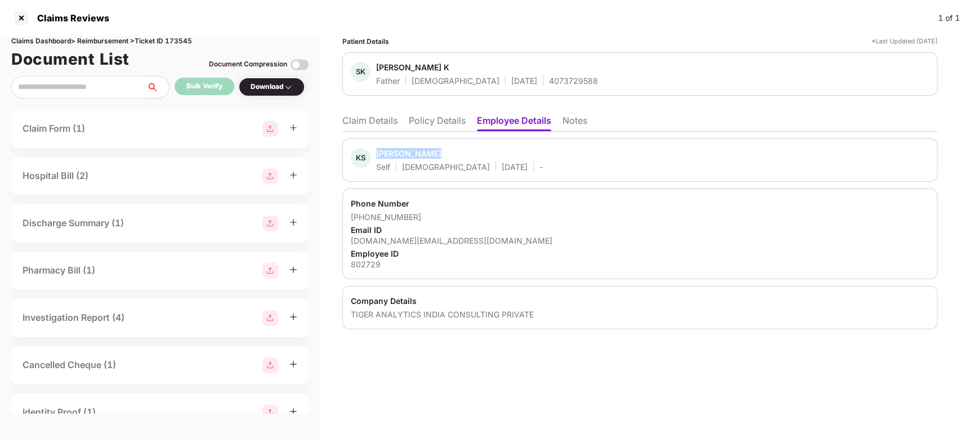  I want to click on div: Download, so click(271, 87).